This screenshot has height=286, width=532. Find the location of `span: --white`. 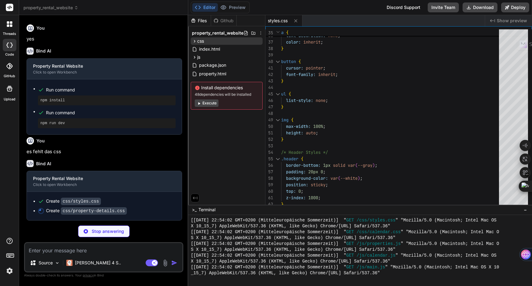

span: --white is located at coordinates (349, 178).